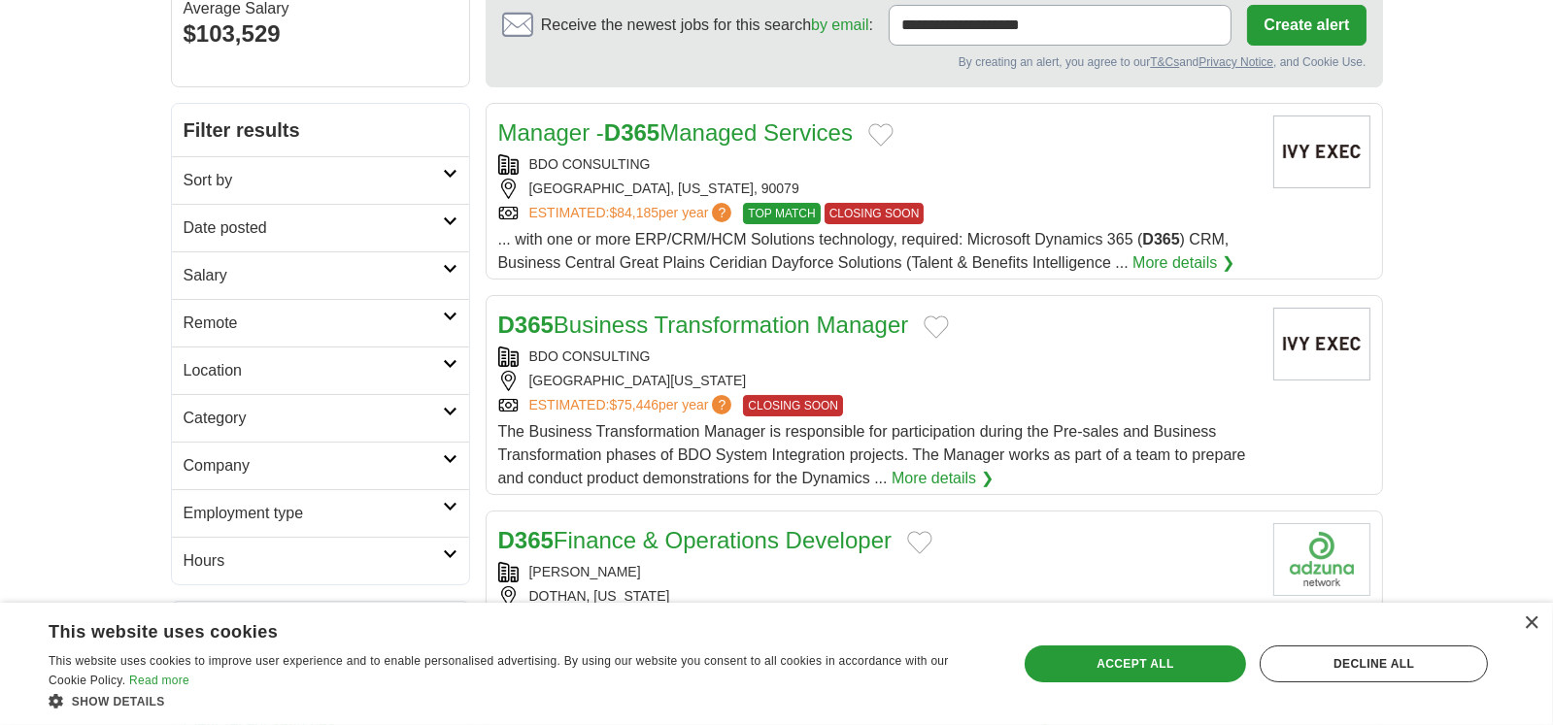 This screenshot has width=1553, height=725. I want to click on div: Show details, so click(518, 701).